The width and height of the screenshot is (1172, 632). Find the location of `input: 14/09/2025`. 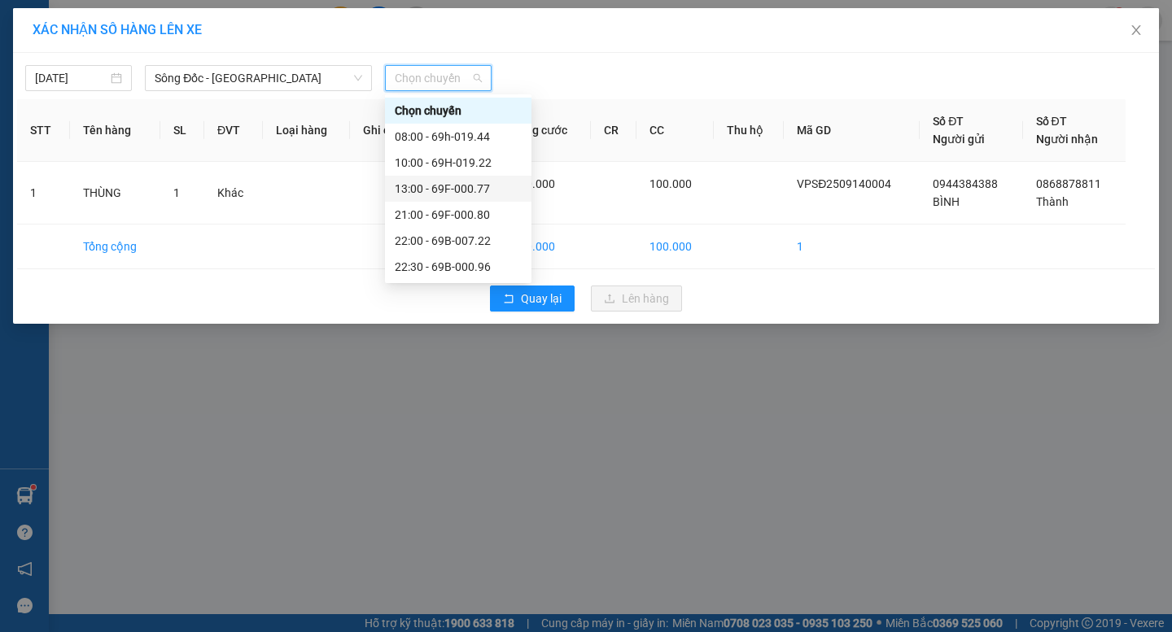

input: 14/09/2025 is located at coordinates (71, 78).